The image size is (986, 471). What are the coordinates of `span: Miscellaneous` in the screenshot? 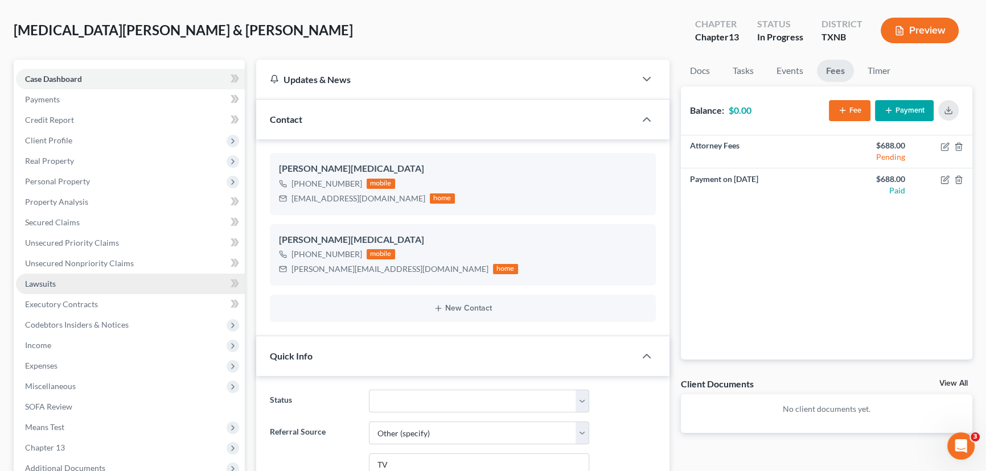 It's located at (50, 386).